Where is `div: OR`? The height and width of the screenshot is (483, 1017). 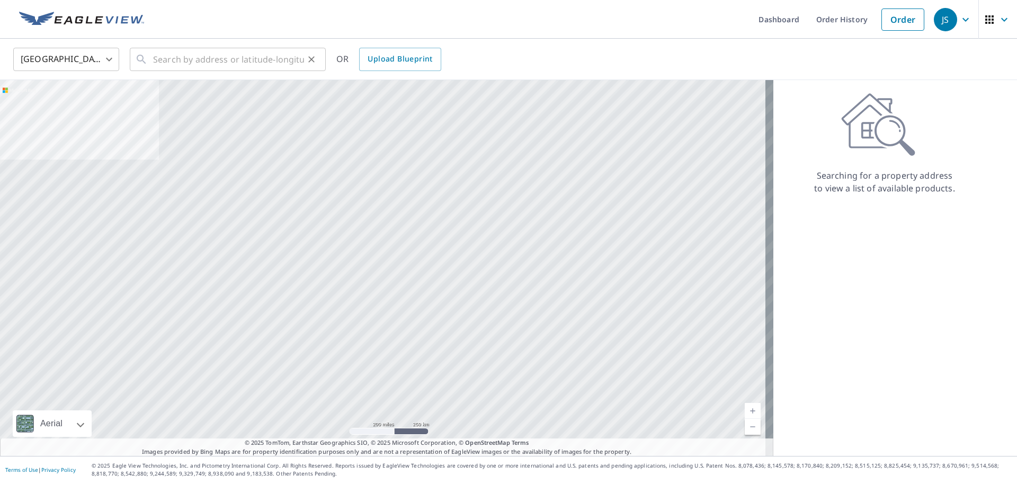 div: OR is located at coordinates (389, 59).